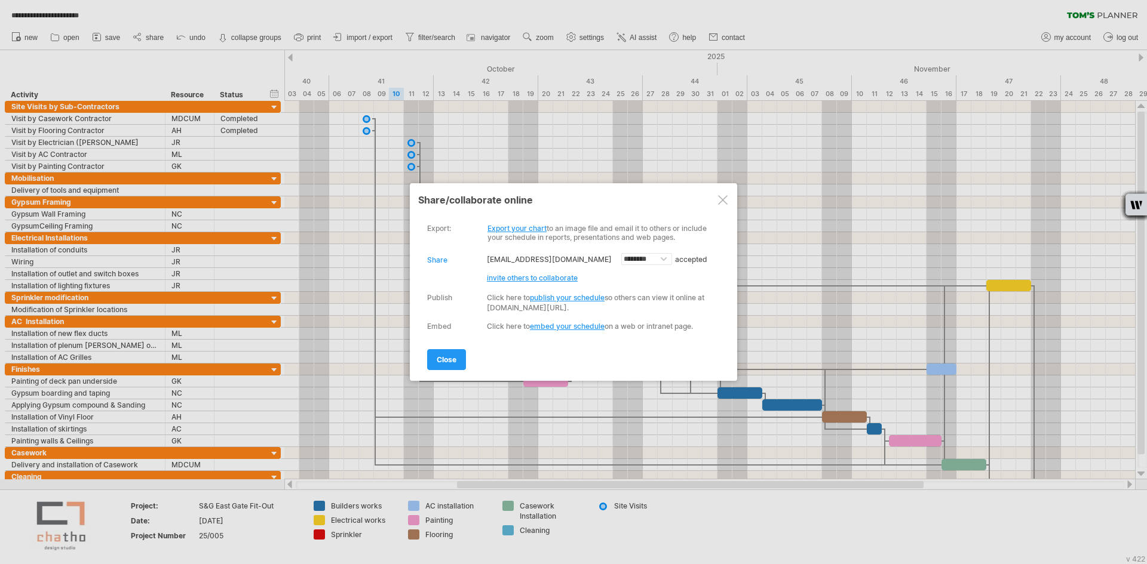  Describe the element at coordinates (446, 360) in the screenshot. I see `a: close` at that location.